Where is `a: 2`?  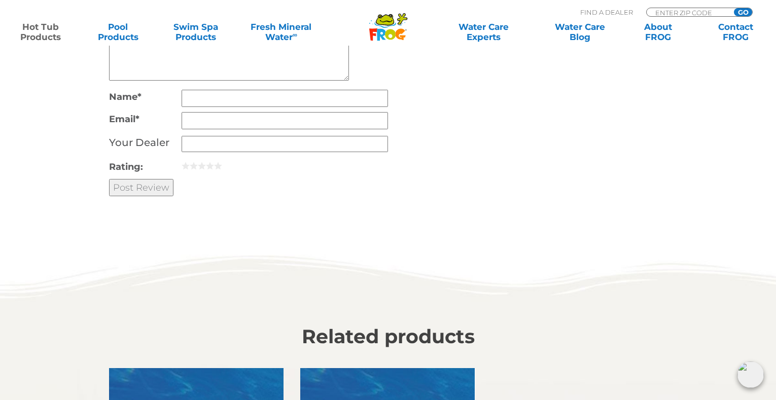 a: 2 is located at coordinates (194, 166).